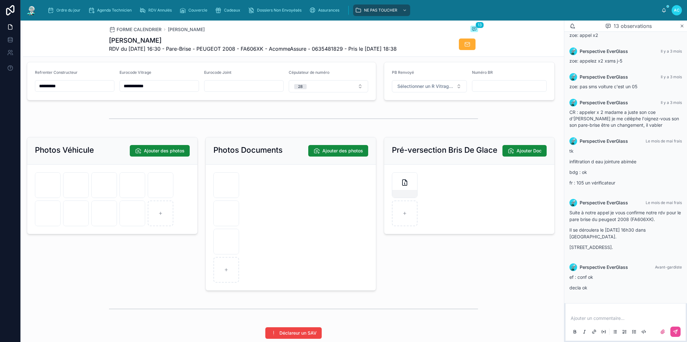  I want to click on span: zoe: pas sms voiture c'est un 05, so click(604, 86).